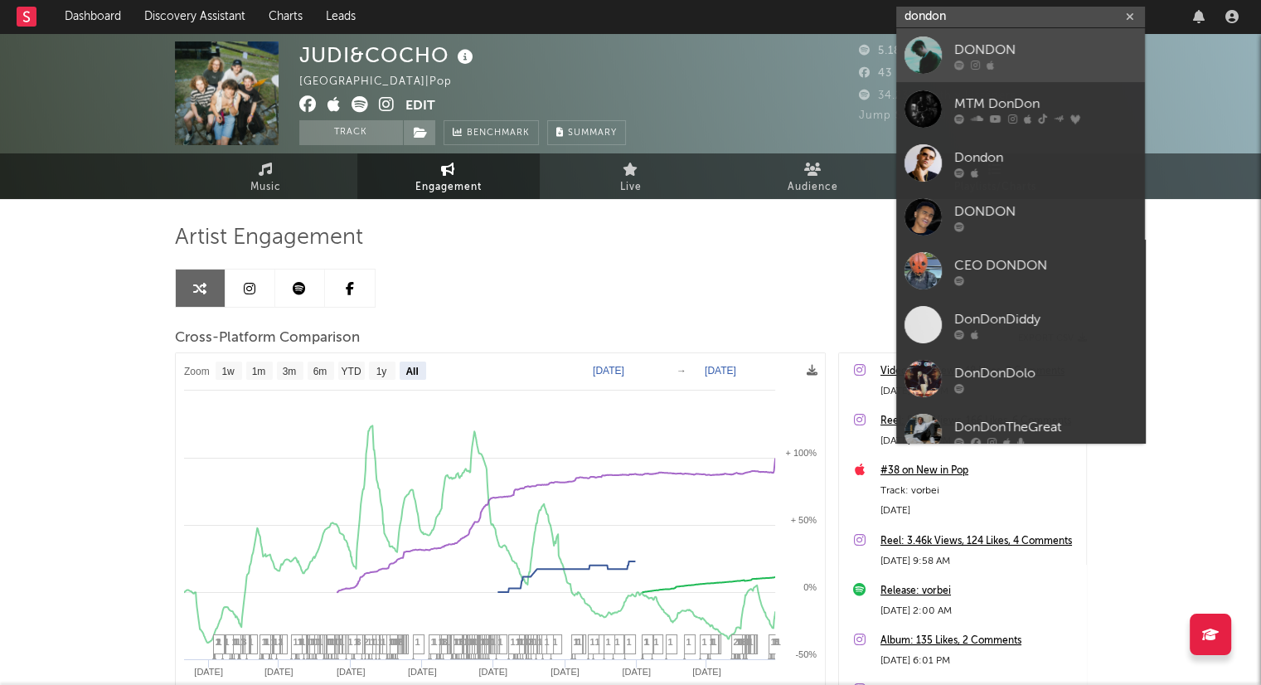  What do you see at coordinates (979, 471) in the screenshot?
I see `a: #38 on New in Pop` at bounding box center [979, 471].